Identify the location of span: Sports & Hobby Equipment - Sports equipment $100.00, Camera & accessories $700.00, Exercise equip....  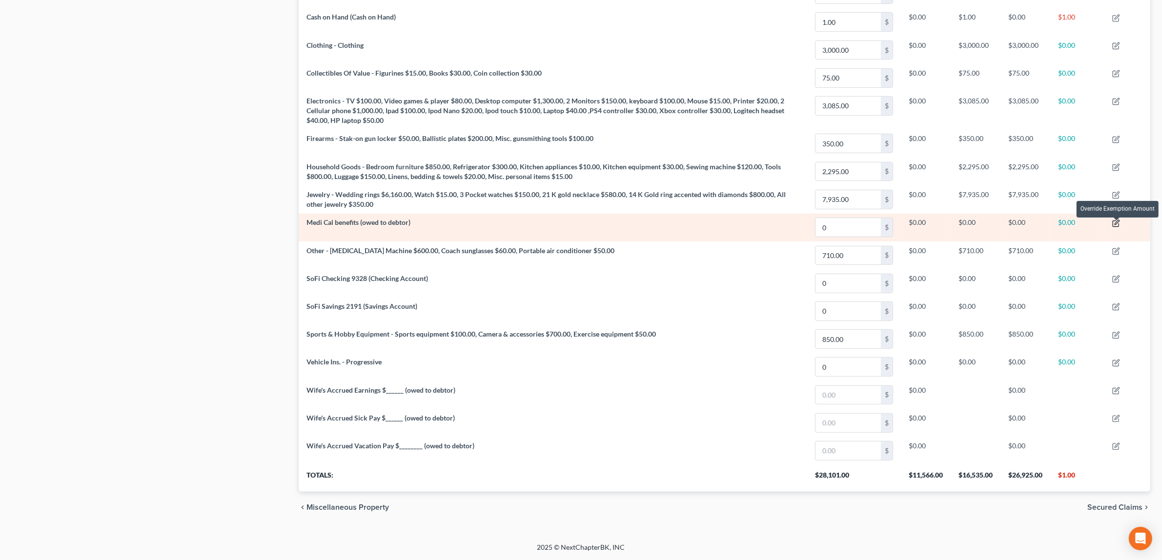
(481, 334).